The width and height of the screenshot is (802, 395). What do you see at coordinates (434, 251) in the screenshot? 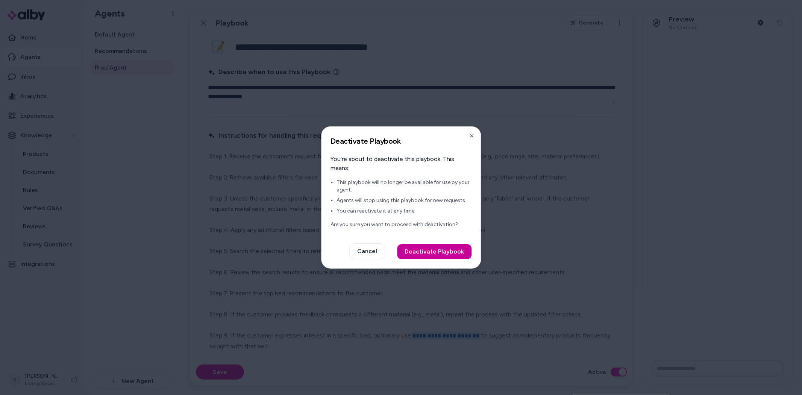
I see `button: Deactivate Playbook` at bounding box center [434, 251].